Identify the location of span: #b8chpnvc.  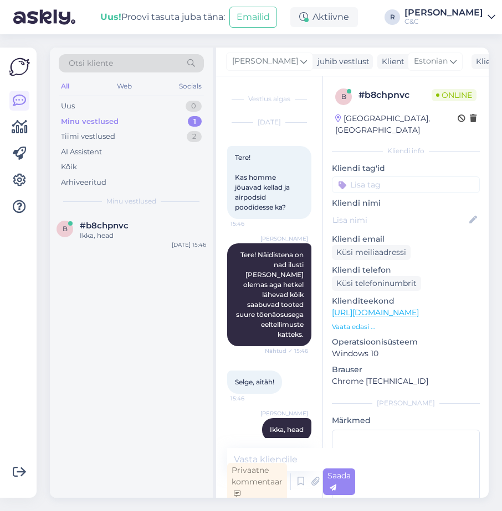
(104, 226).